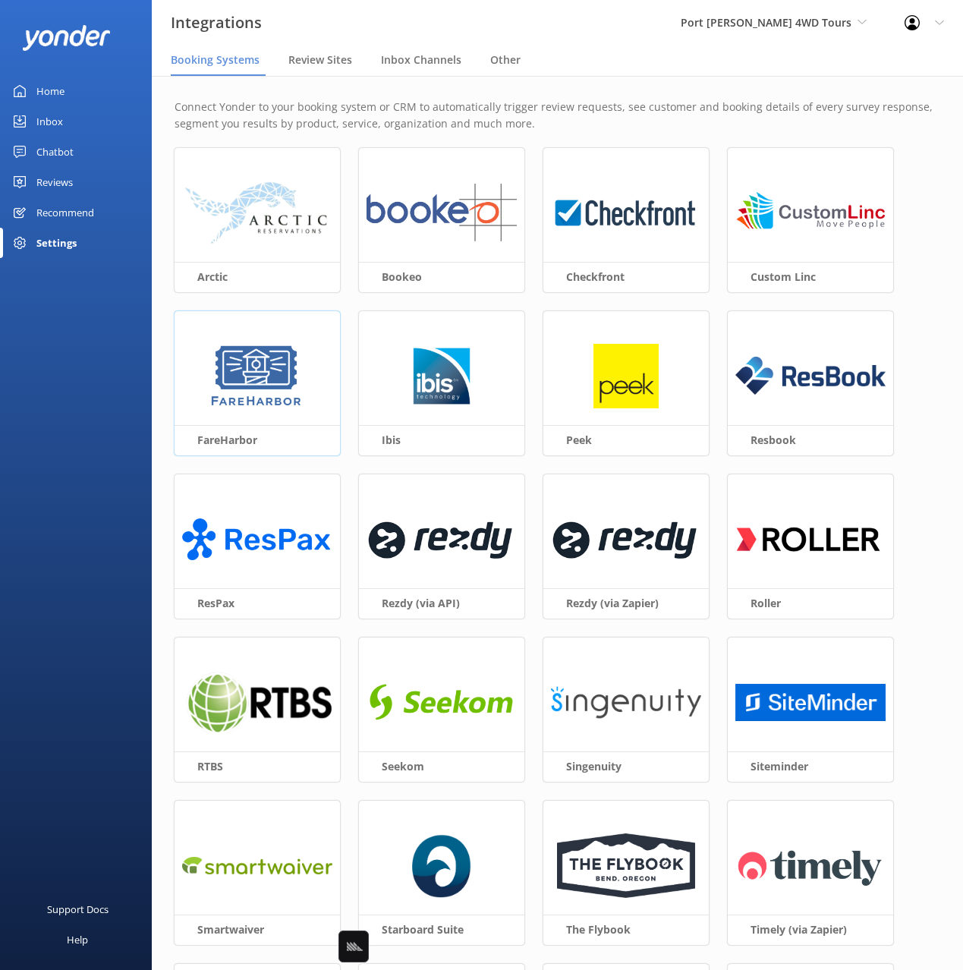 This screenshot has width=963, height=970. Describe the element at coordinates (257, 866) in the screenshot. I see `img: 1650579744..png` at that location.